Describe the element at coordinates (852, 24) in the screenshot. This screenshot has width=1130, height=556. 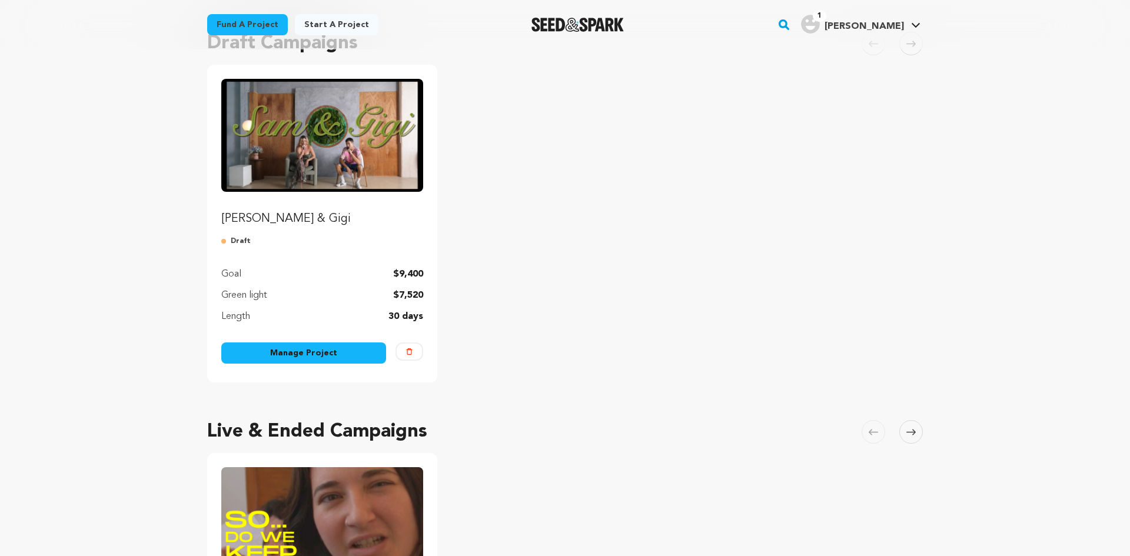
I see `div: Giselle G.'s Profile` at that location.